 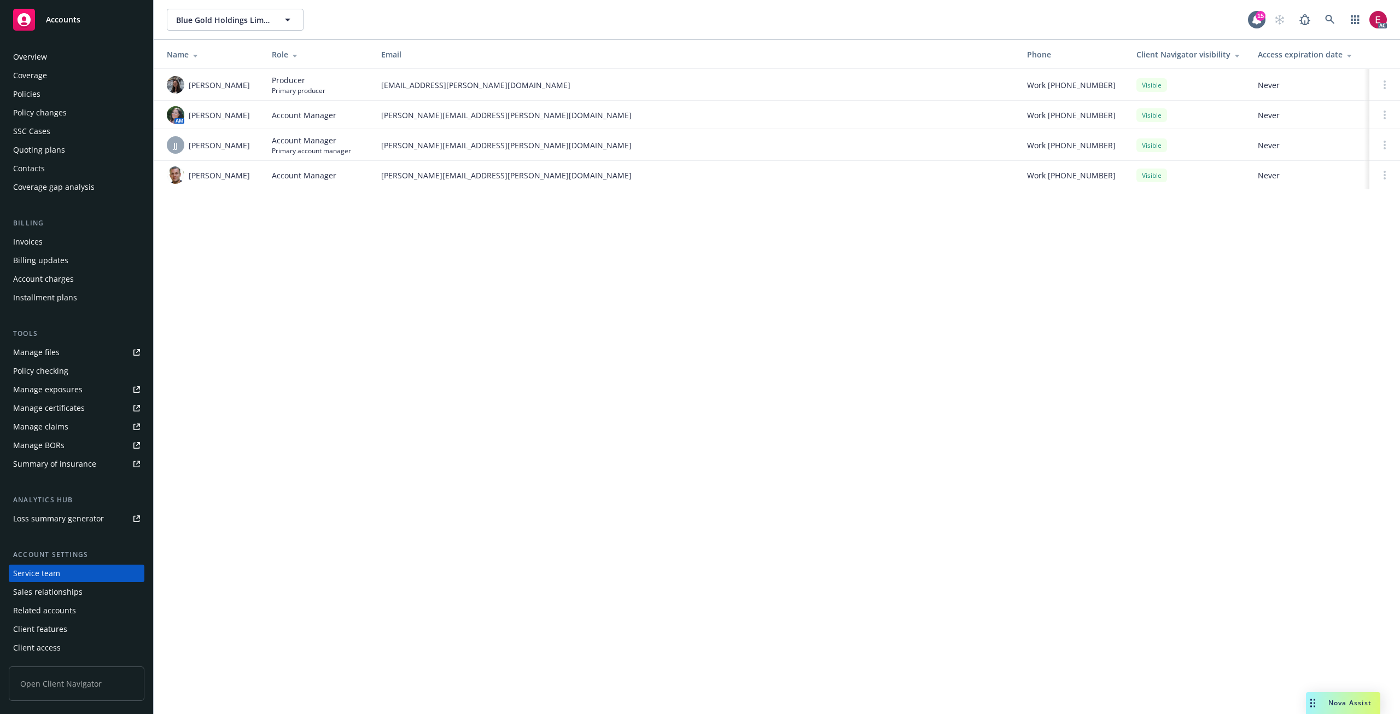 What do you see at coordinates (40, 260) in the screenshot?
I see `div: Billing updates` at bounding box center [40, 260].